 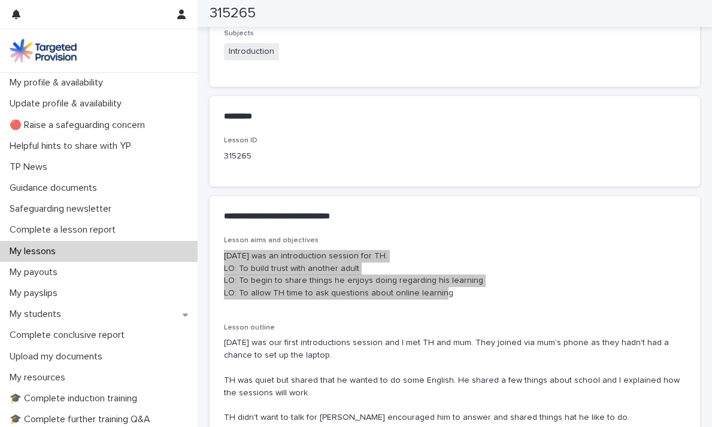 I want to click on span: Introduction, so click(x=251, y=51).